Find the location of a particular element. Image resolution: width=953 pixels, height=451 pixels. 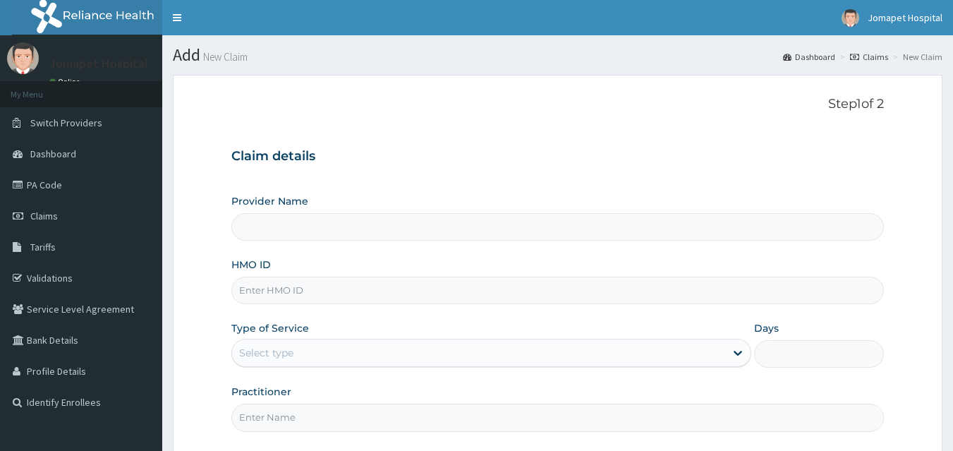

span: Tariffs is located at coordinates (43, 247).